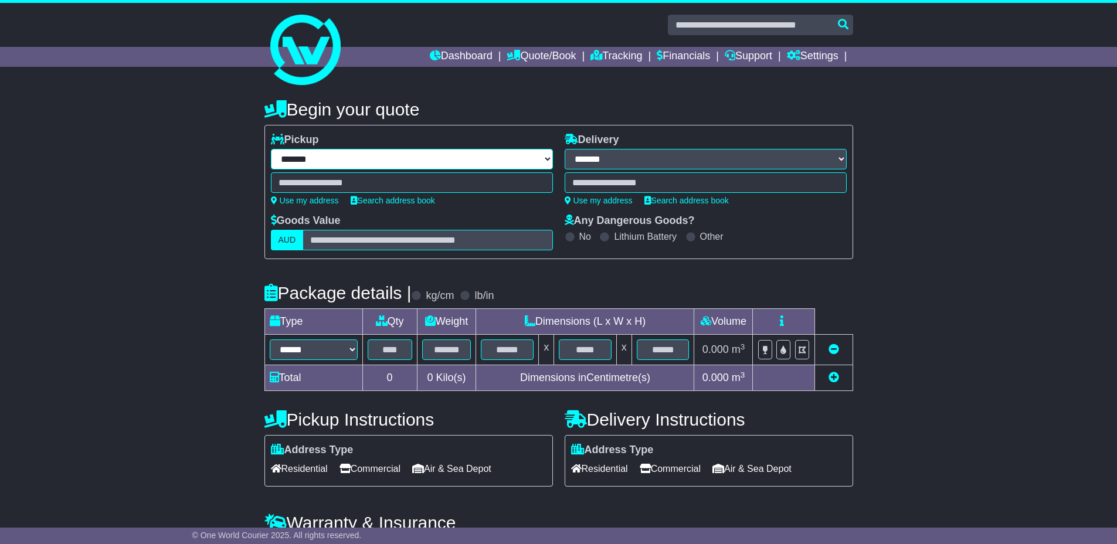  Describe the element at coordinates (709, 419) in the screenshot. I see `h4: Delivery Instructions` at that location.